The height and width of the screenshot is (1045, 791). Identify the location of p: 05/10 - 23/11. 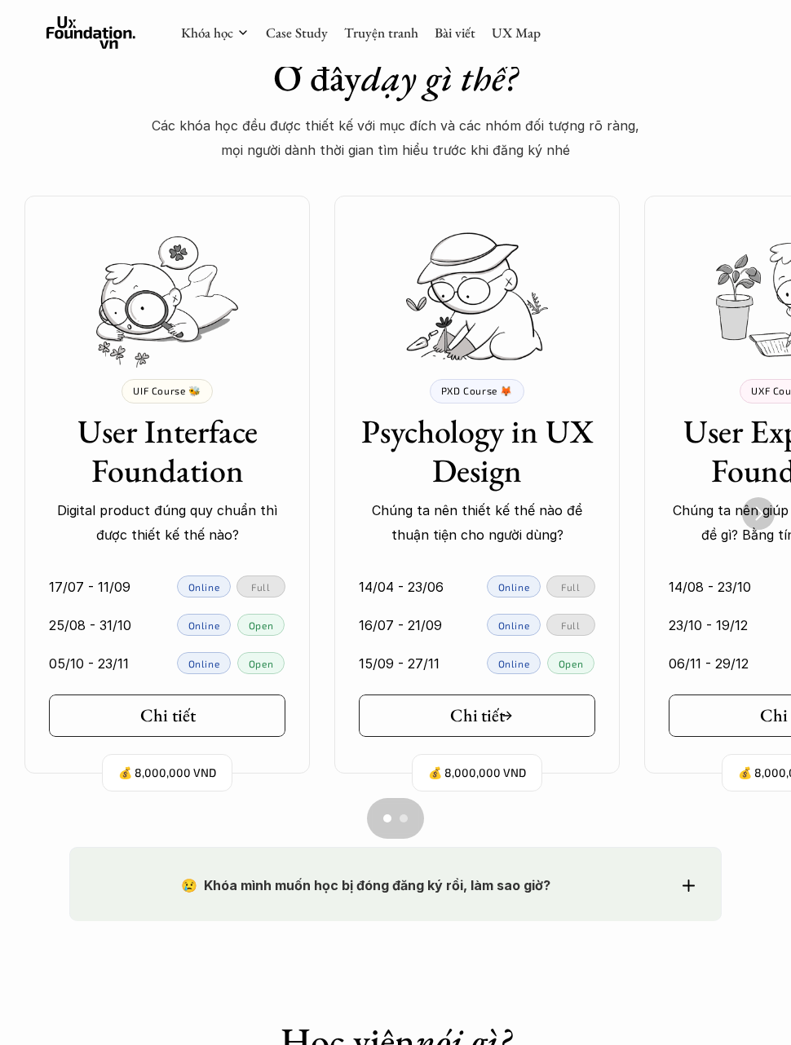
(89, 663).